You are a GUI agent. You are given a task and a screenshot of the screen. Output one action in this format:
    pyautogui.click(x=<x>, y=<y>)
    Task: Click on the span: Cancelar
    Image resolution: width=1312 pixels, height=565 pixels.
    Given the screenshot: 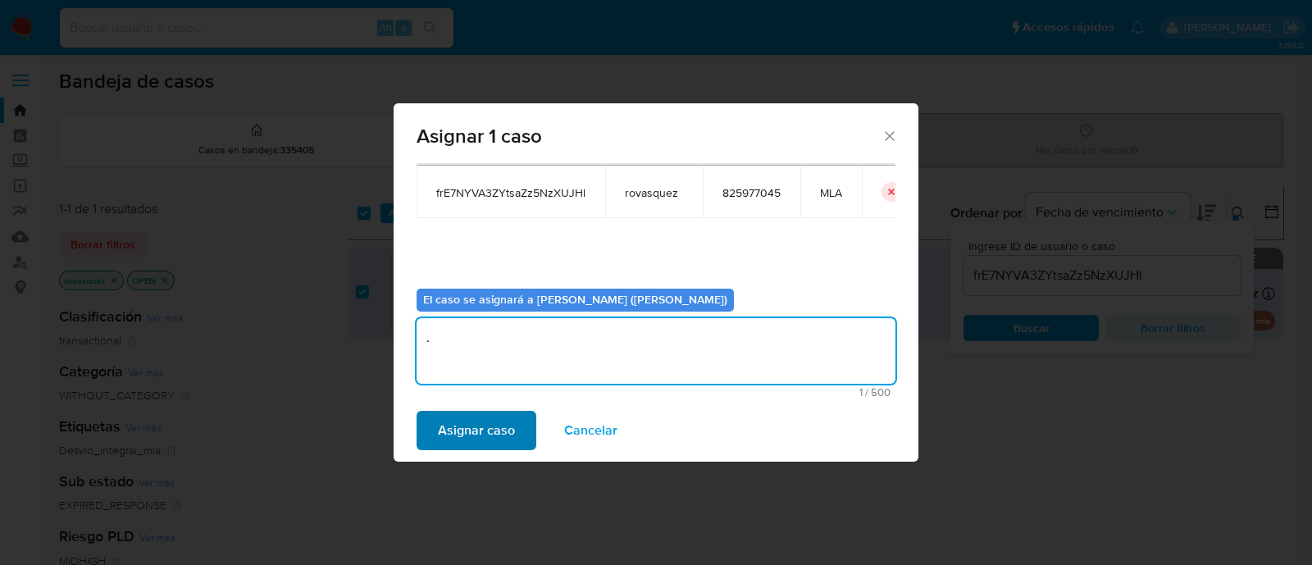 What is the action you would take?
    pyautogui.click(x=591, y=431)
    